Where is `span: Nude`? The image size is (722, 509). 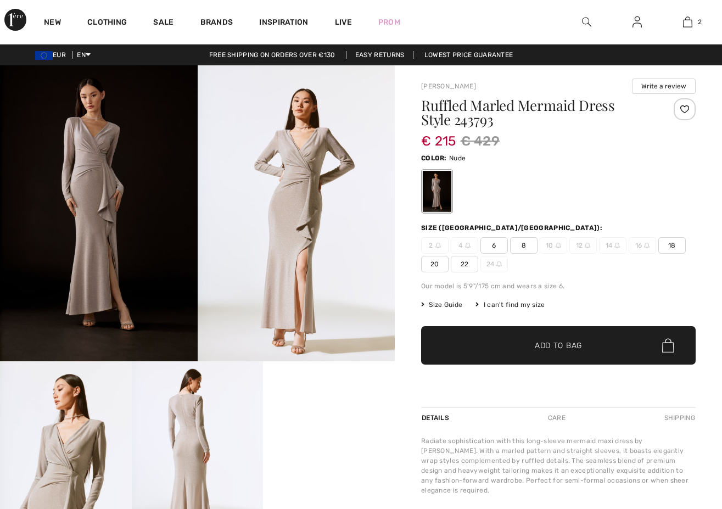 span: Nude is located at coordinates (458, 158).